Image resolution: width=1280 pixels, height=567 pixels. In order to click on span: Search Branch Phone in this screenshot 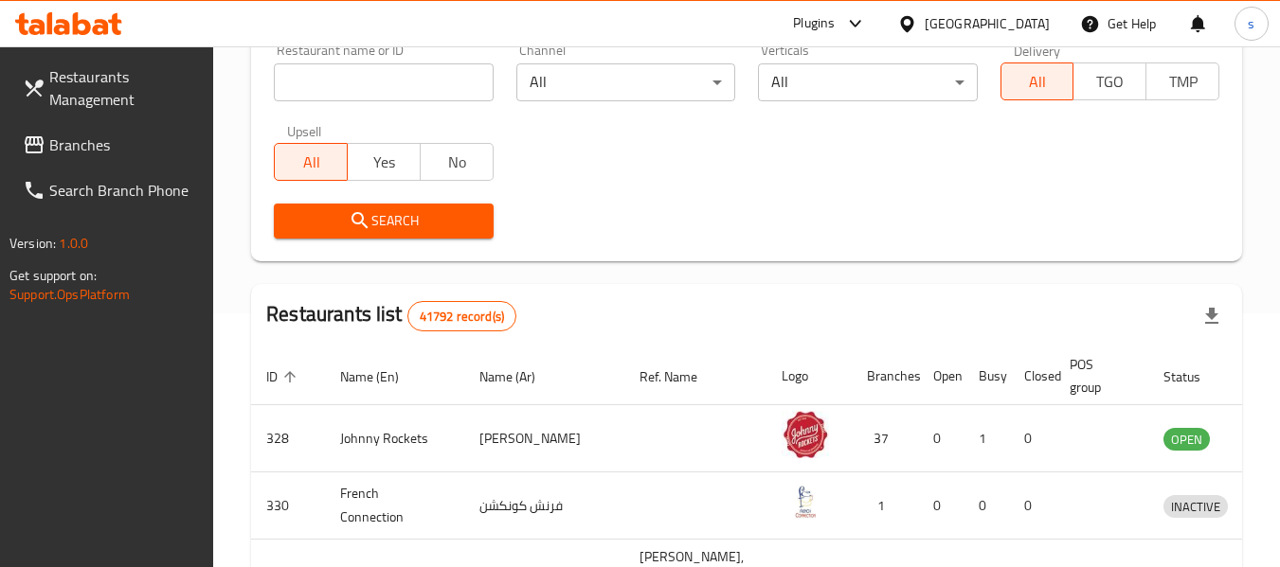, I will do `click(124, 190)`.